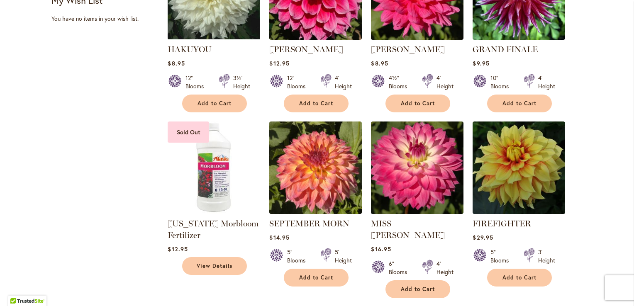 Image resolution: width=634 pixels, height=306 pixels. What do you see at coordinates (188, 132) in the screenshot?
I see `div: Sold Out` at bounding box center [188, 132].